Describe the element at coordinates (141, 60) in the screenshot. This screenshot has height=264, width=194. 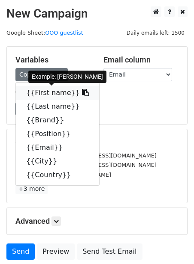
I see `h5: Email column` at that location.